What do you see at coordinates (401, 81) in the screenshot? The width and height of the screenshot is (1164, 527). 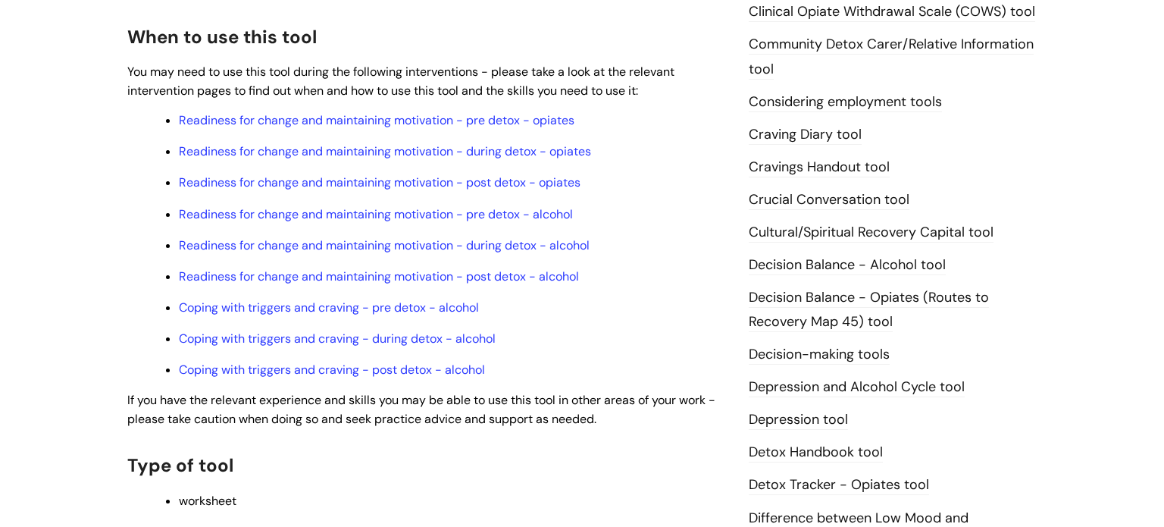 I see `span: You may need to use this tool during the following interventions - please take a look at the rele...` at bounding box center [401, 81].